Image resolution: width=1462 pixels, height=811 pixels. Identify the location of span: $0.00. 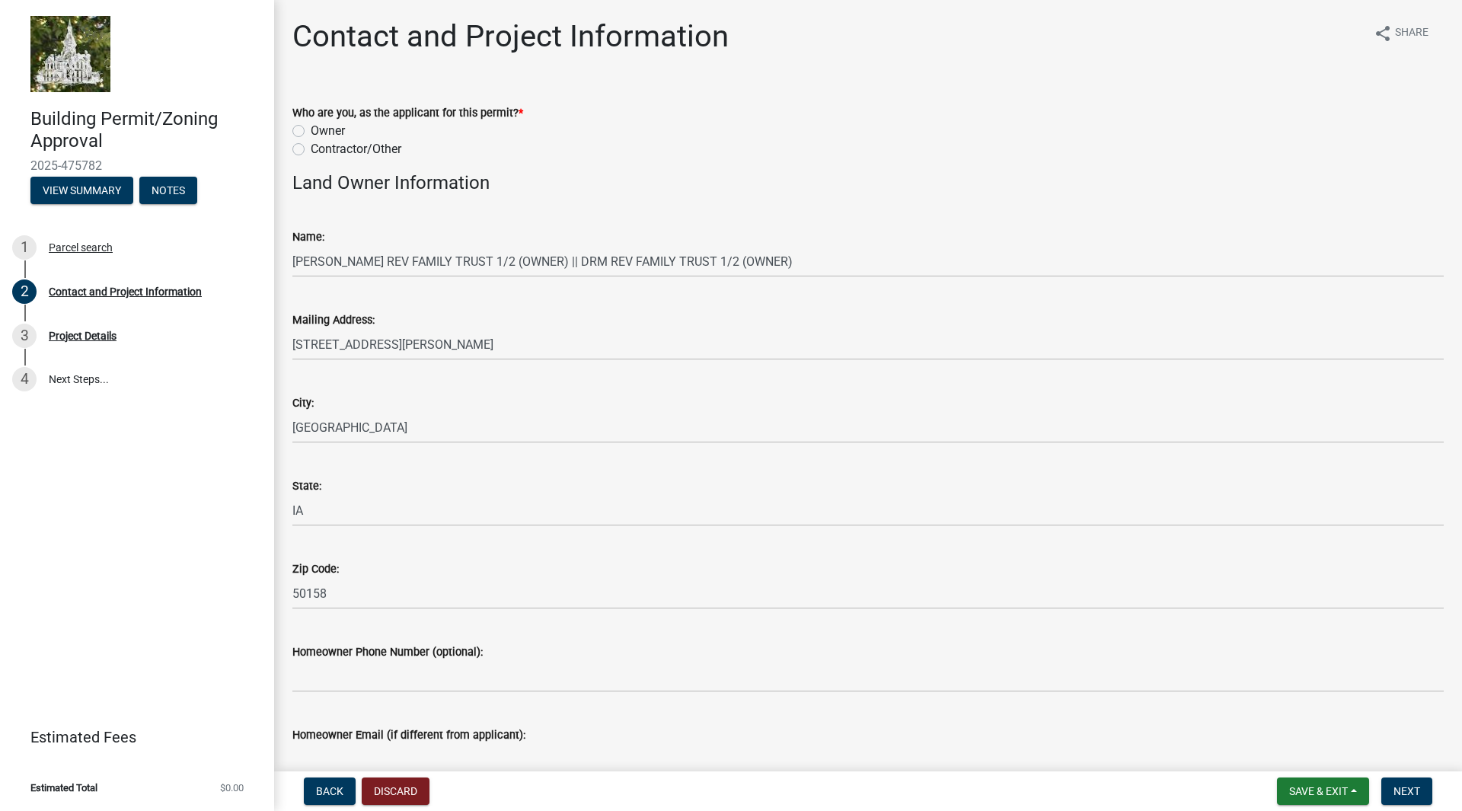
(231, 787).